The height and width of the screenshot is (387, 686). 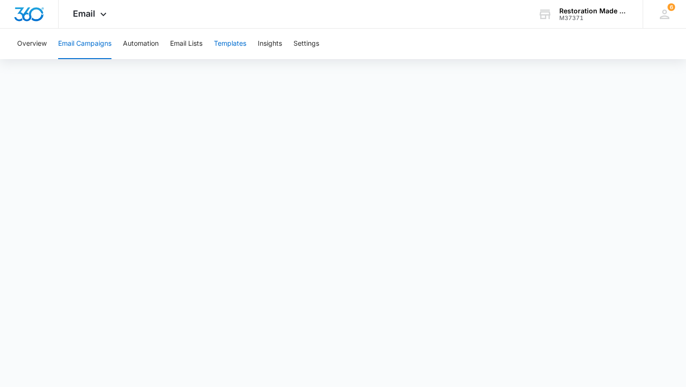 I want to click on div: account id, so click(x=594, y=18).